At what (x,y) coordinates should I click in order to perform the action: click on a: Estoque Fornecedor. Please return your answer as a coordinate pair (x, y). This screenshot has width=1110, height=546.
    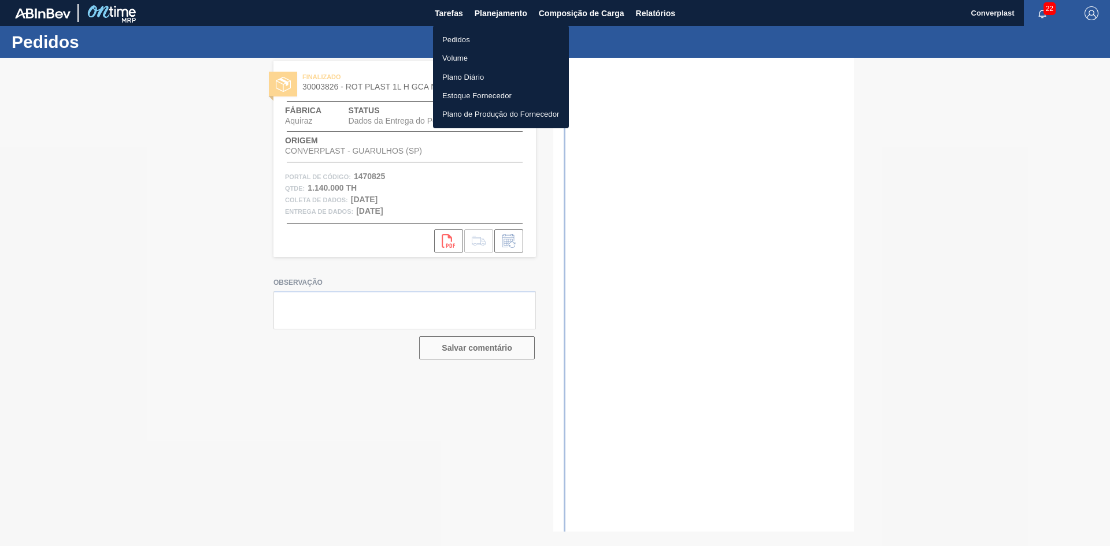
    Looking at the image, I should click on (501, 95).